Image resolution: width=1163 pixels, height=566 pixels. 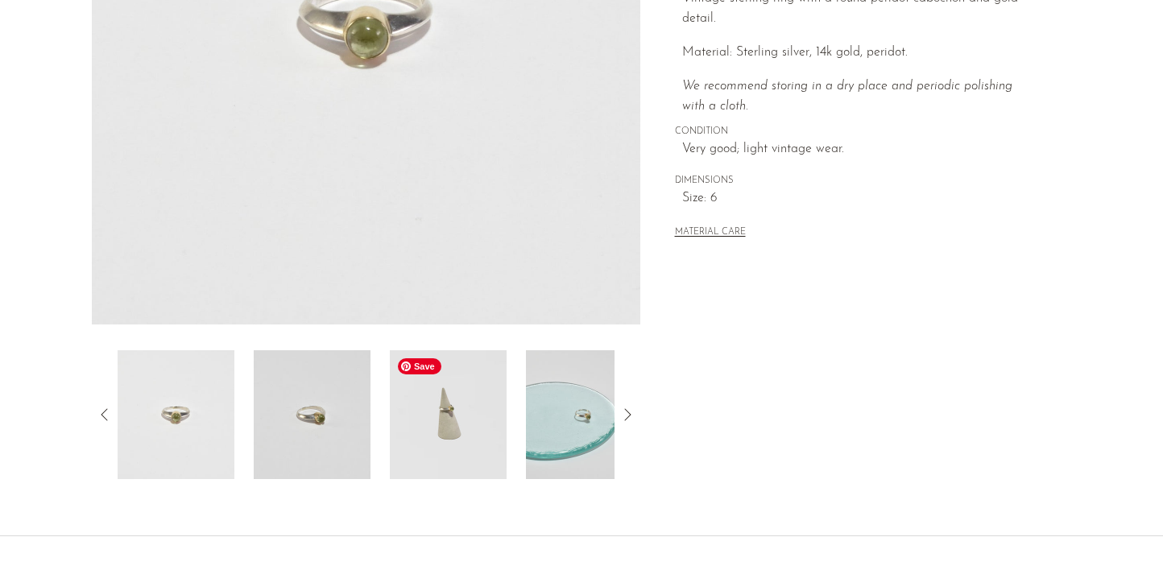 I want to click on button: MATERIAL CARE, so click(x=711, y=233).